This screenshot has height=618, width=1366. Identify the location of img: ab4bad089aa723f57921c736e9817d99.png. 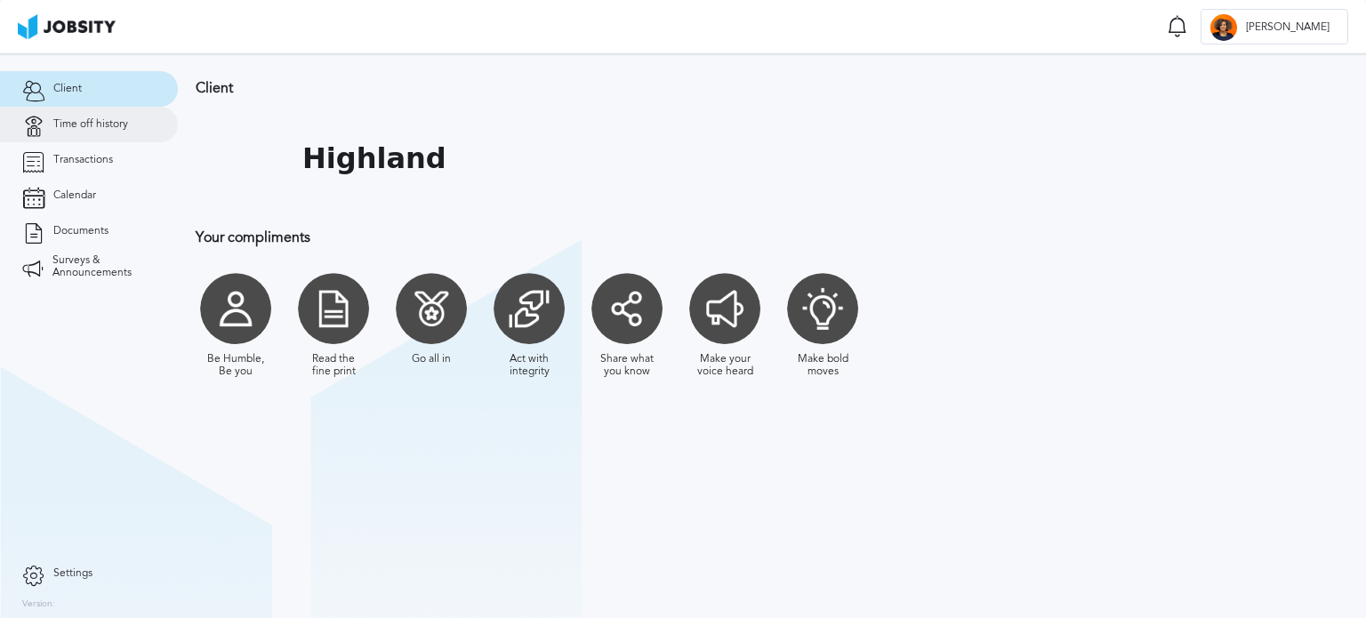
(67, 27).